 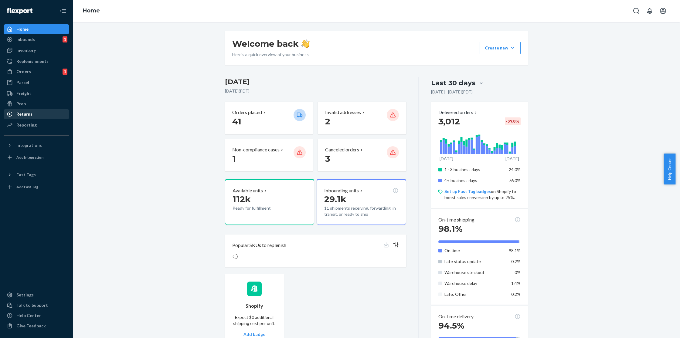 What do you see at coordinates (31, 326) in the screenshot?
I see `div: Give Feedback` at bounding box center [31, 326].